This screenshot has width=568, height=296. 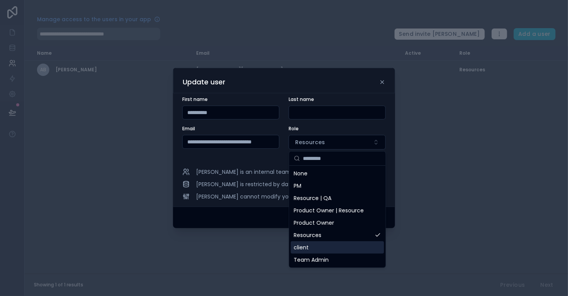 I want to click on span: Last name, so click(x=301, y=99).